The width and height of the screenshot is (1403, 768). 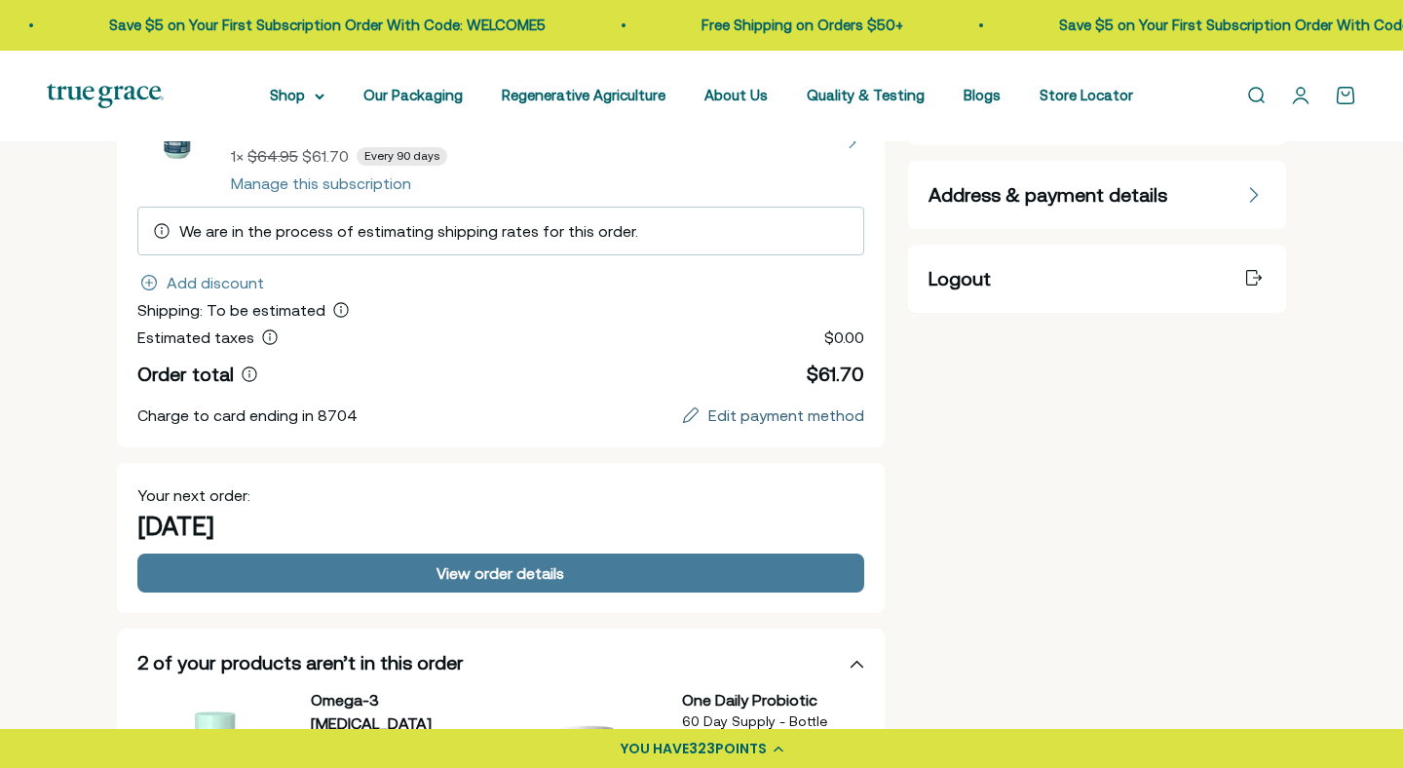 What do you see at coordinates (741, 748) in the screenshot?
I see `span: POINTS` at bounding box center [741, 748].